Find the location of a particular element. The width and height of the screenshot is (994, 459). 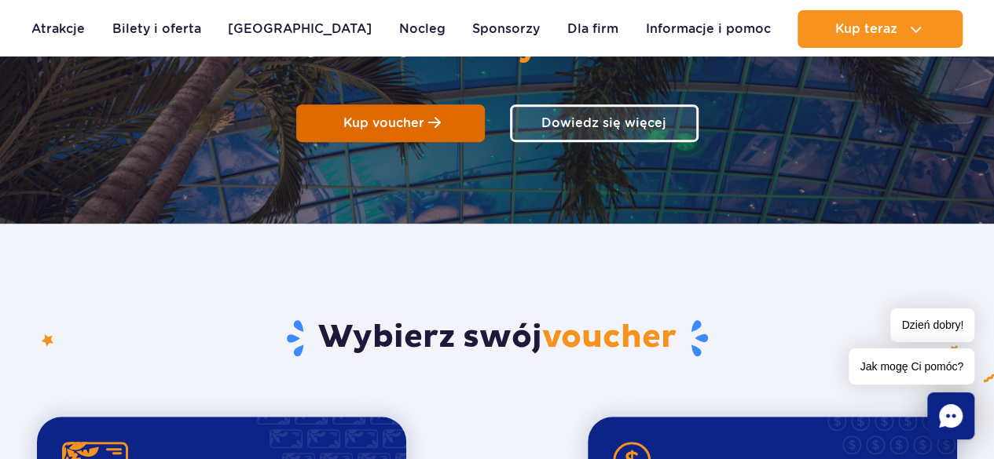

a: Dowiedz się więcej is located at coordinates (604, 123).